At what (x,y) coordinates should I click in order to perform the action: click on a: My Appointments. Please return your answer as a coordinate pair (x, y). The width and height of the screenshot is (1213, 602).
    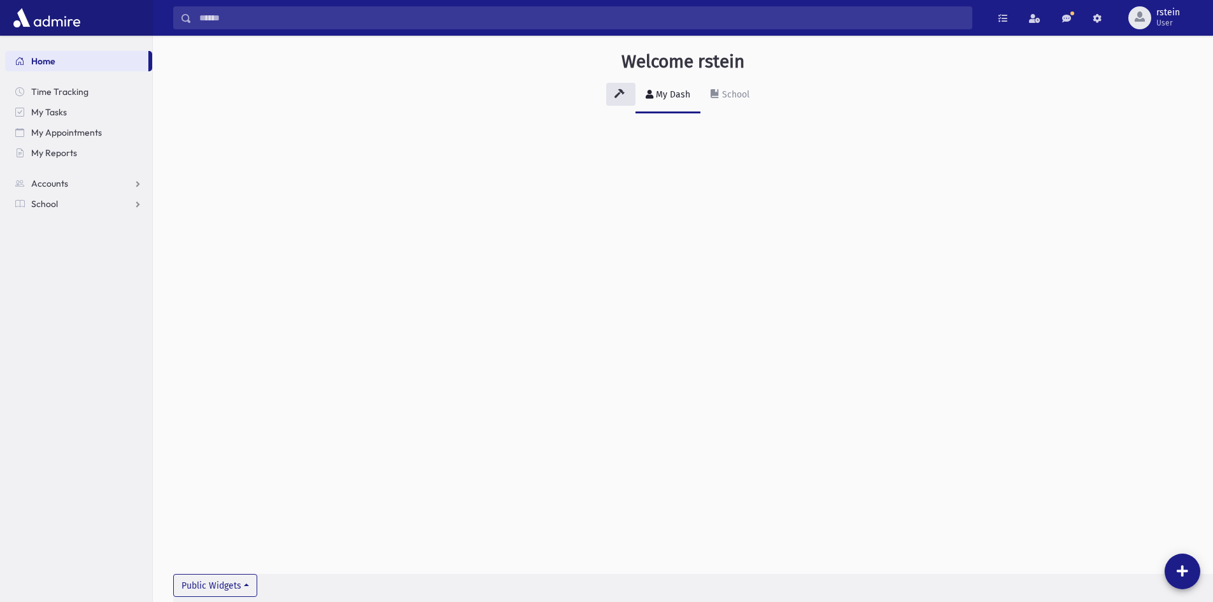
    Looking at the image, I should click on (78, 132).